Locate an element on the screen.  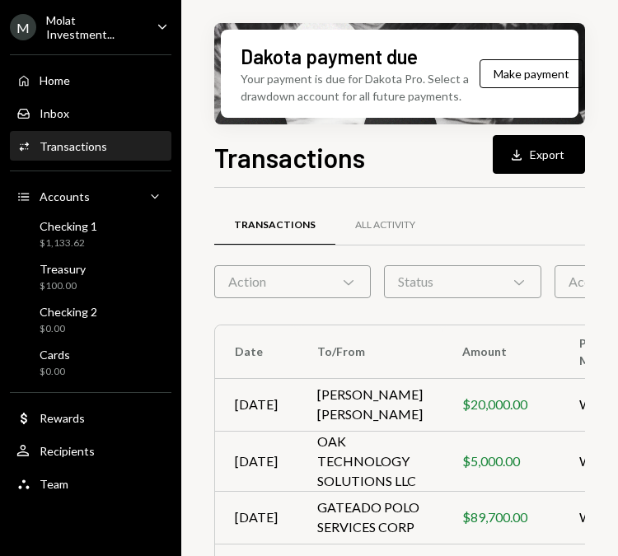
a: Checking 2$0.00 is located at coordinates (91, 320).